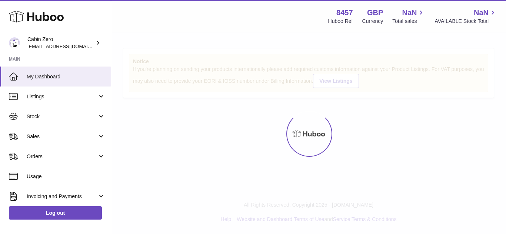 The width and height of the screenshot is (506, 234). Describe the element at coordinates (408, 16) in the screenshot. I see `a: NaN Total sales` at that location.